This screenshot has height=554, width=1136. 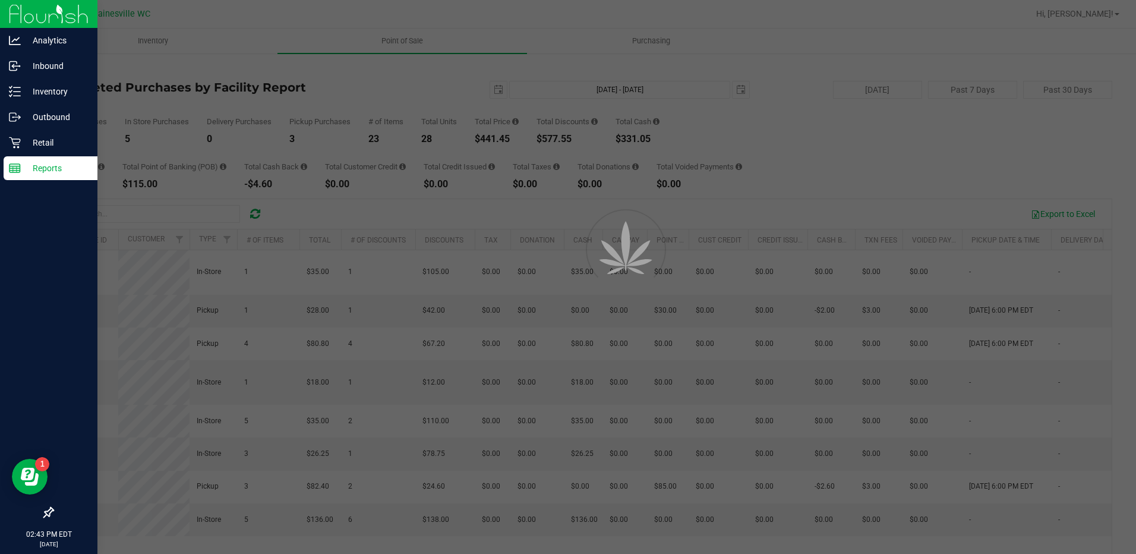 What do you see at coordinates (49, 534) in the screenshot?
I see `p: 02:43 PM EDT` at bounding box center [49, 534].